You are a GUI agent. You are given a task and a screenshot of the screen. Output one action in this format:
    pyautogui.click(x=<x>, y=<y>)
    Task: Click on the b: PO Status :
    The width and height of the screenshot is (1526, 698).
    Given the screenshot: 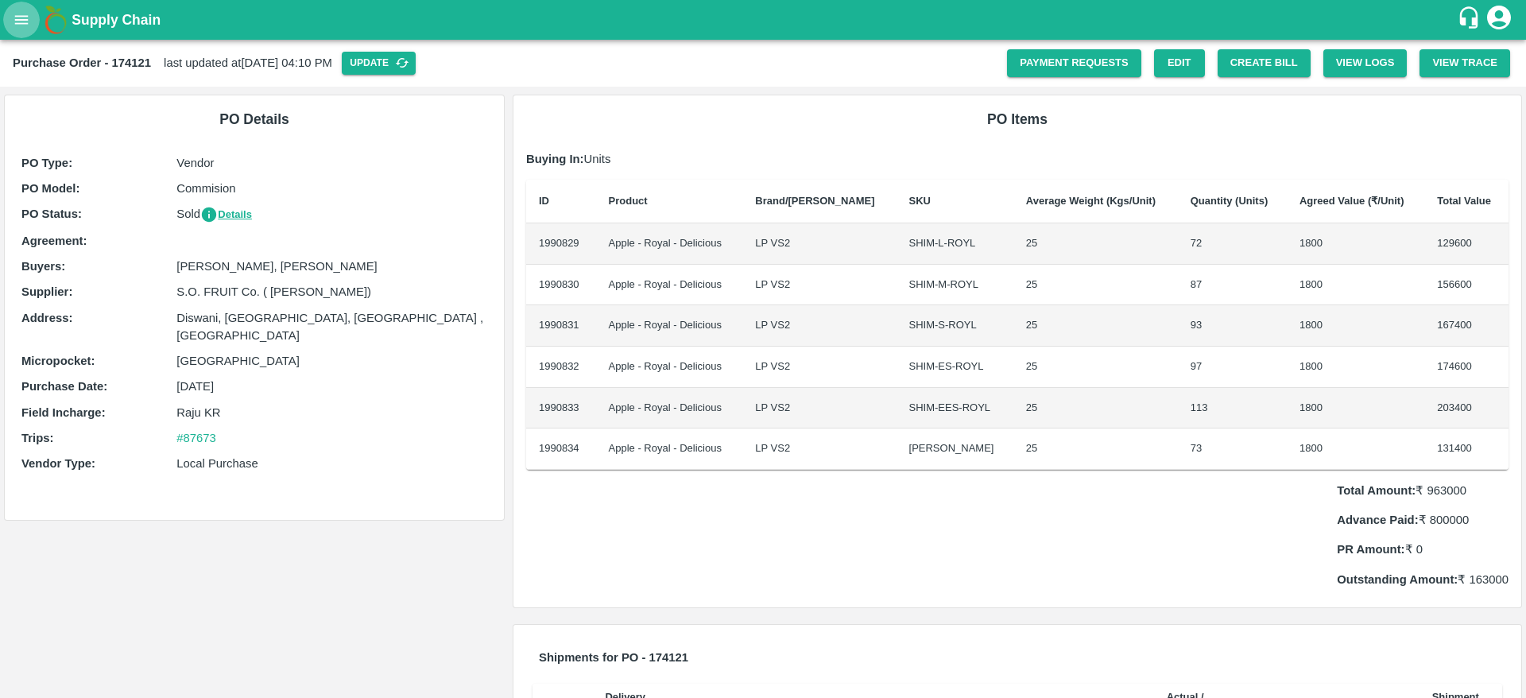 What is the action you would take?
    pyautogui.click(x=52, y=214)
    